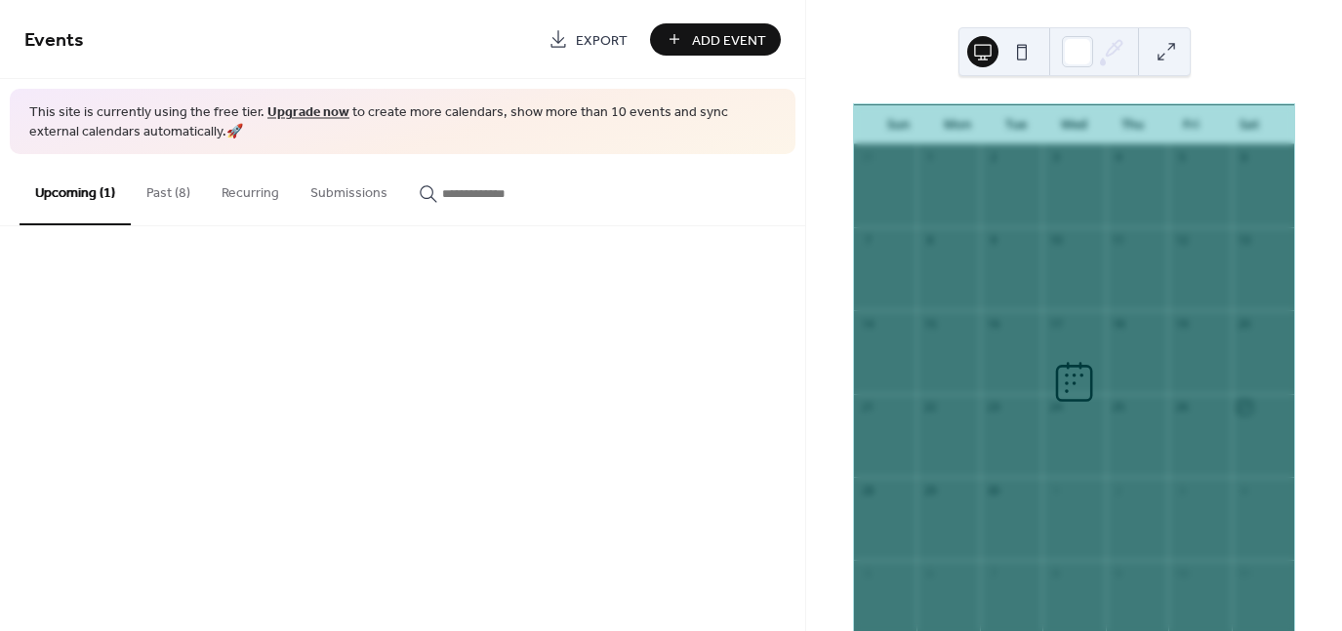  Describe the element at coordinates (929, 407) in the screenshot. I see `div: 22` at that location.